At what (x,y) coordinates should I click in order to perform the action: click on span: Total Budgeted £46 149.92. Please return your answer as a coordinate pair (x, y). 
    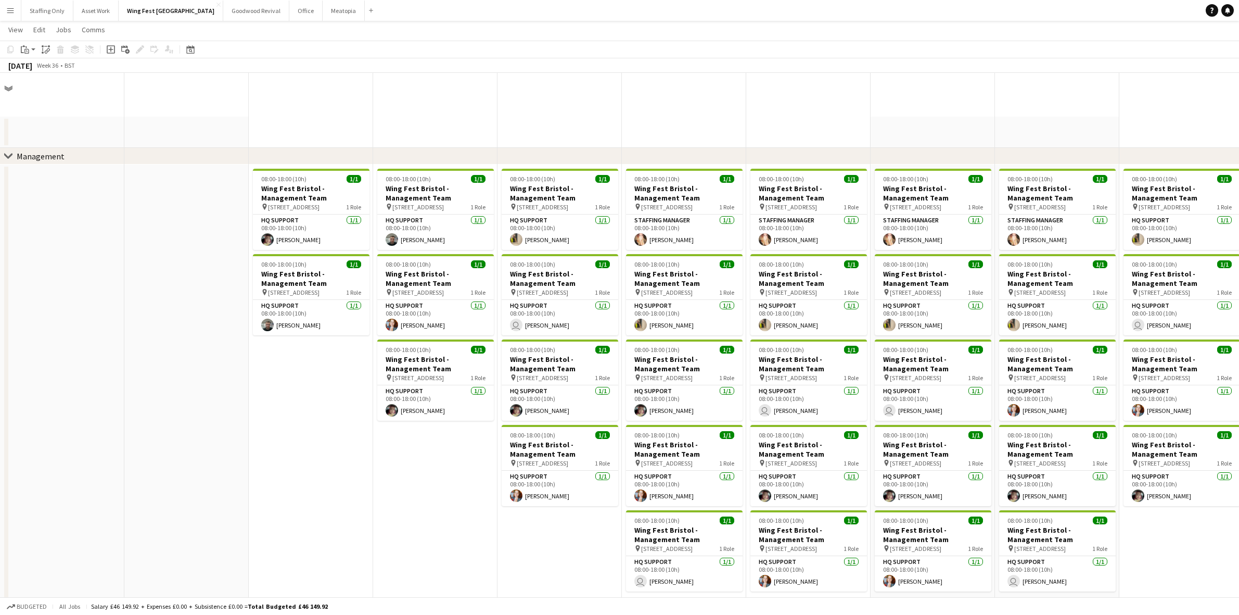
    Looking at the image, I should click on (288, 606).